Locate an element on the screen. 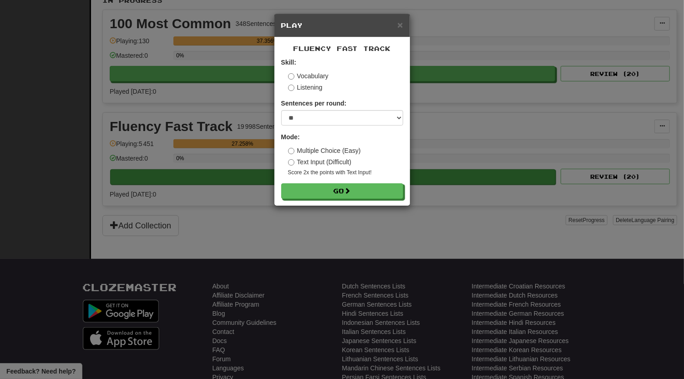 Image resolution: width=684 pixels, height=379 pixels. strong: Mode: is located at coordinates (290, 137).